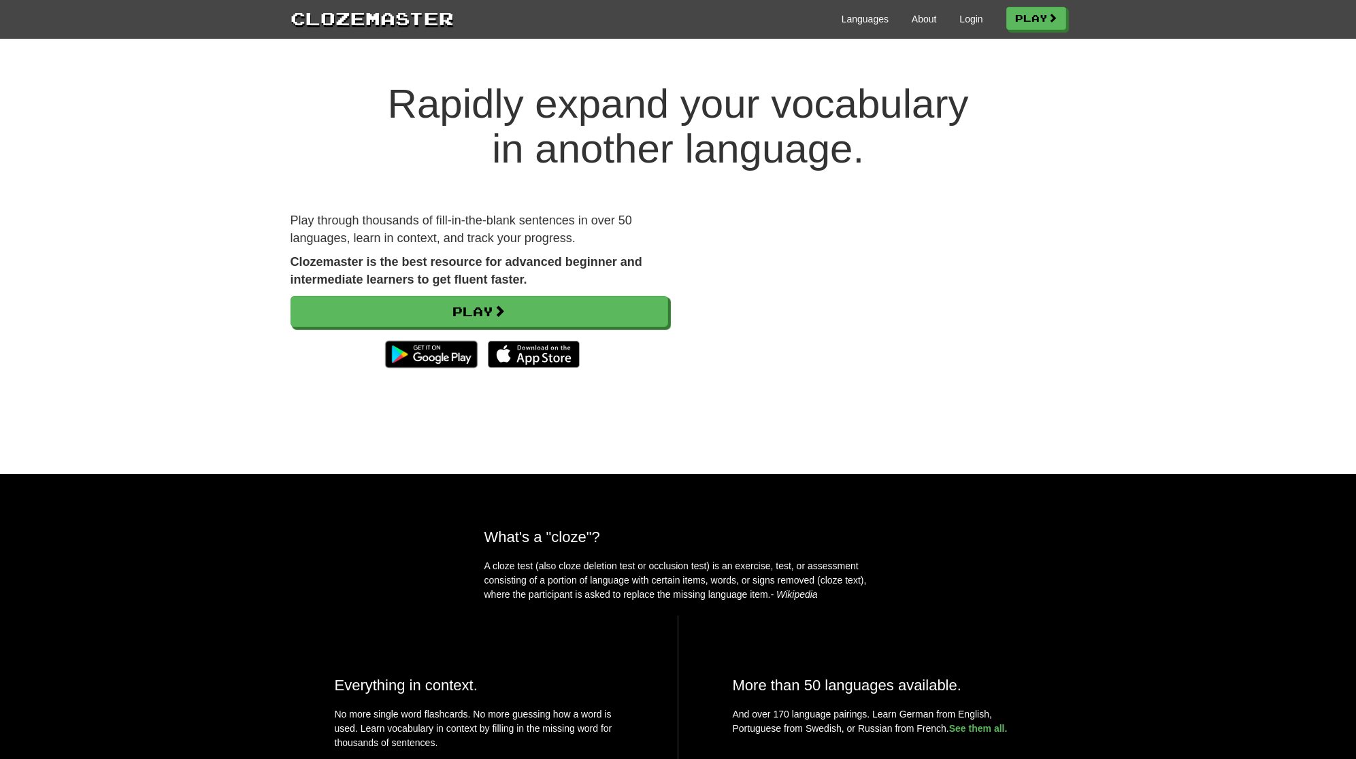  I want to click on p: No more single word flashcards. No more guessing how a word is used. Learn vocabulary in context ..., so click(479, 732).